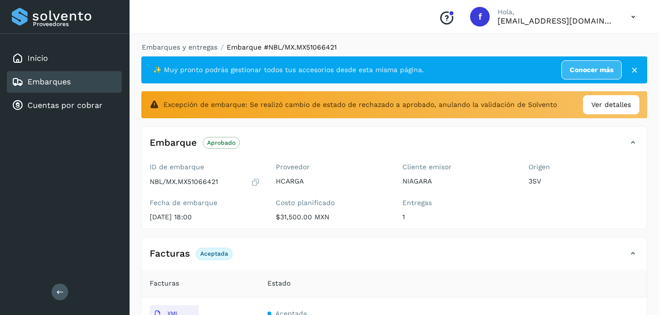  What do you see at coordinates (331, 181) in the screenshot?
I see `p: HCARGA` at bounding box center [331, 181].